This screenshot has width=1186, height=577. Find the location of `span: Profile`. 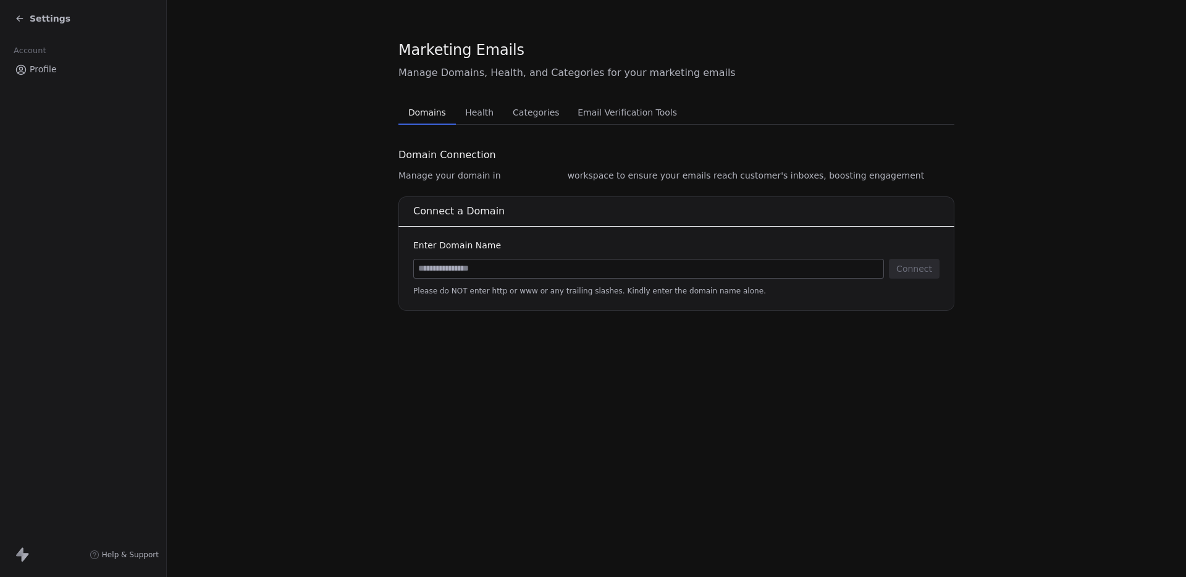

span: Profile is located at coordinates (43, 69).